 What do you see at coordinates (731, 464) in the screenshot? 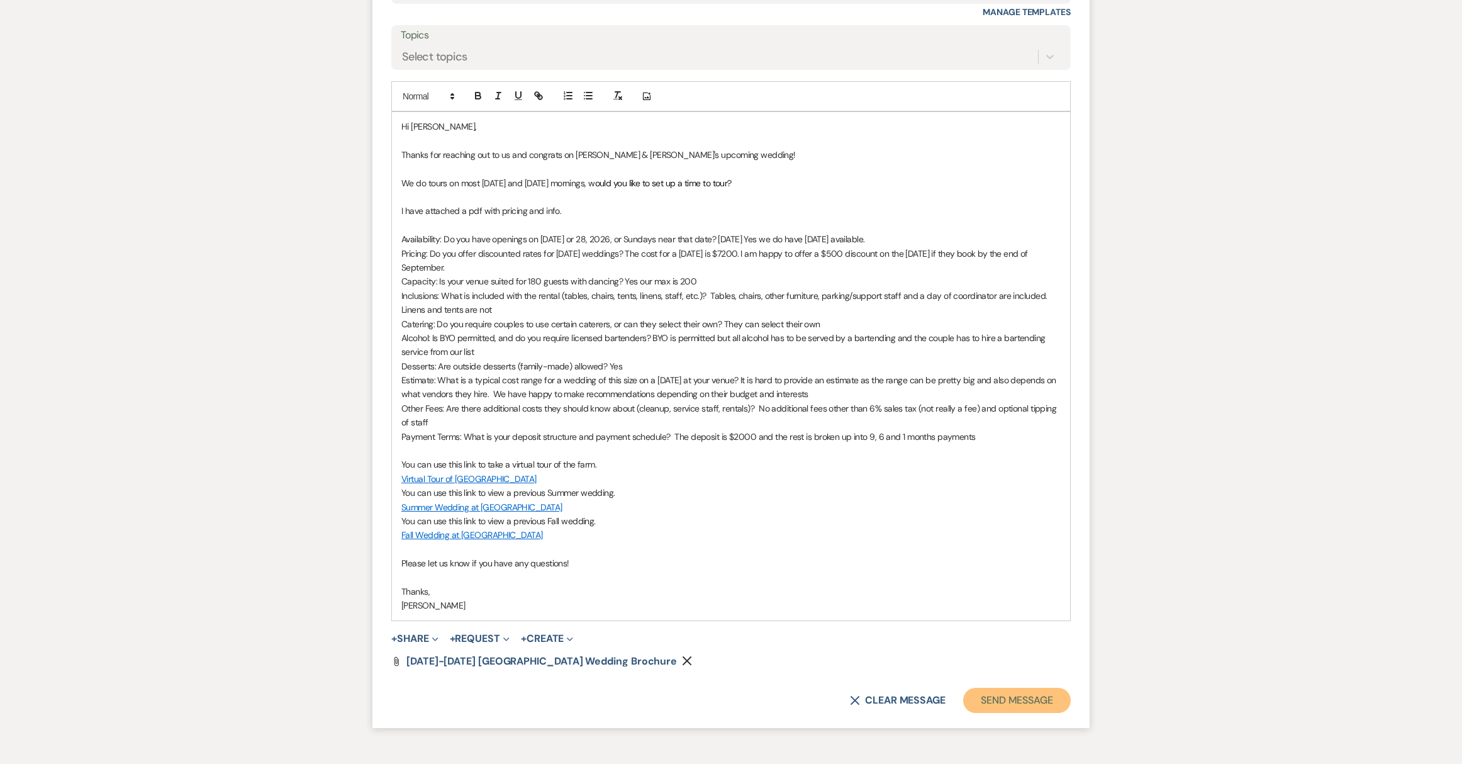
I see `p: You can use this link to take a virtual tour of the farm.` at bounding box center [731, 464].